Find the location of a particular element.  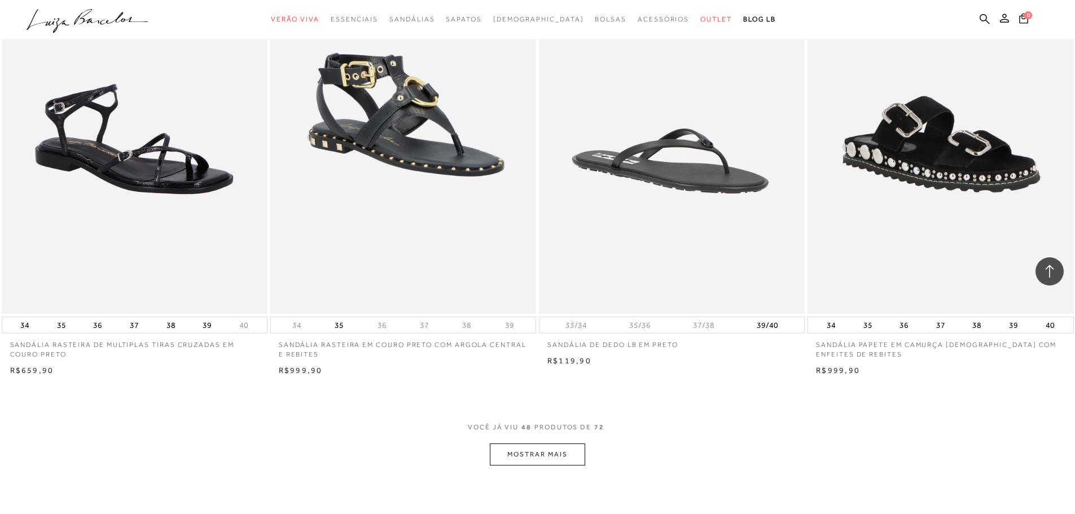

span: Sapatos is located at coordinates (463, 19).